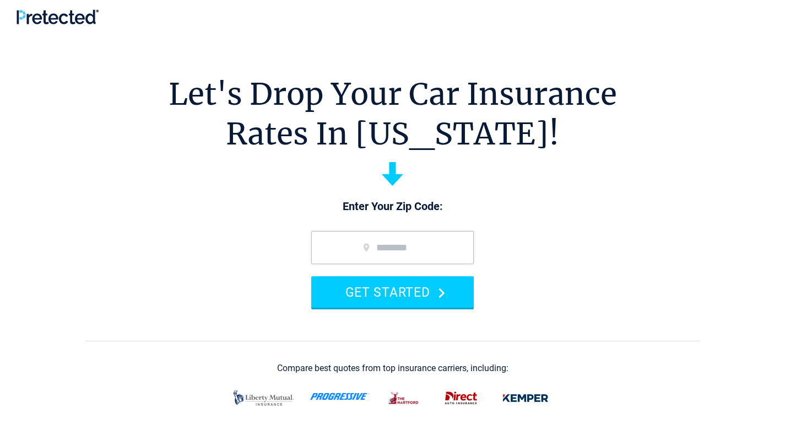 This screenshot has height=429, width=785. What do you see at coordinates (57, 17) in the screenshot?
I see `img: Pretected Logo` at bounding box center [57, 17].